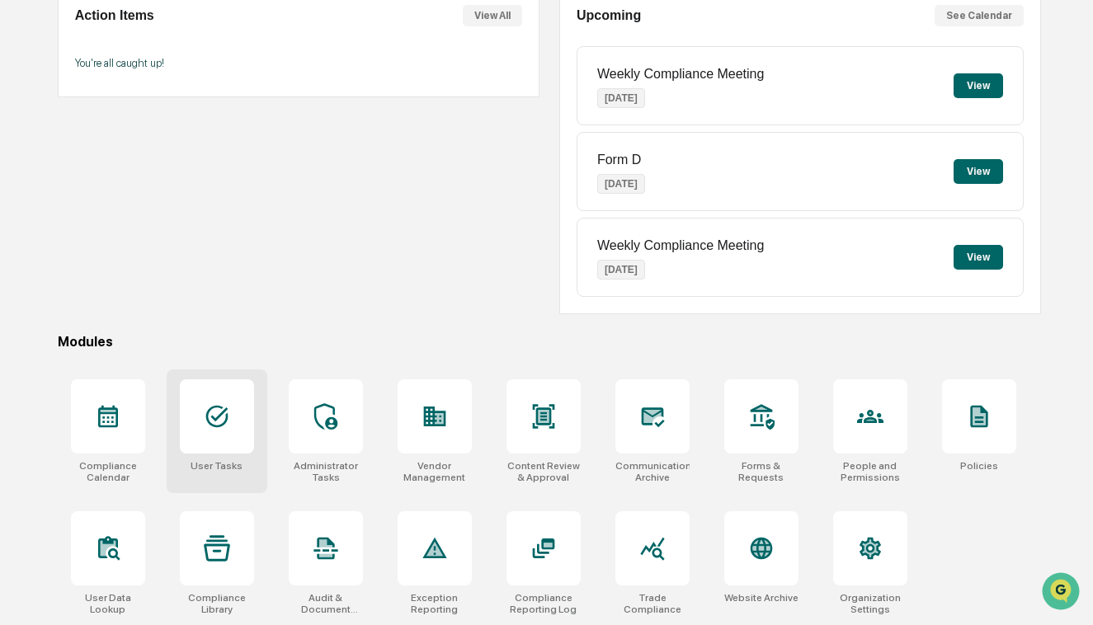 The image size is (1093, 625). I want to click on div: User Tasks, so click(216, 466).